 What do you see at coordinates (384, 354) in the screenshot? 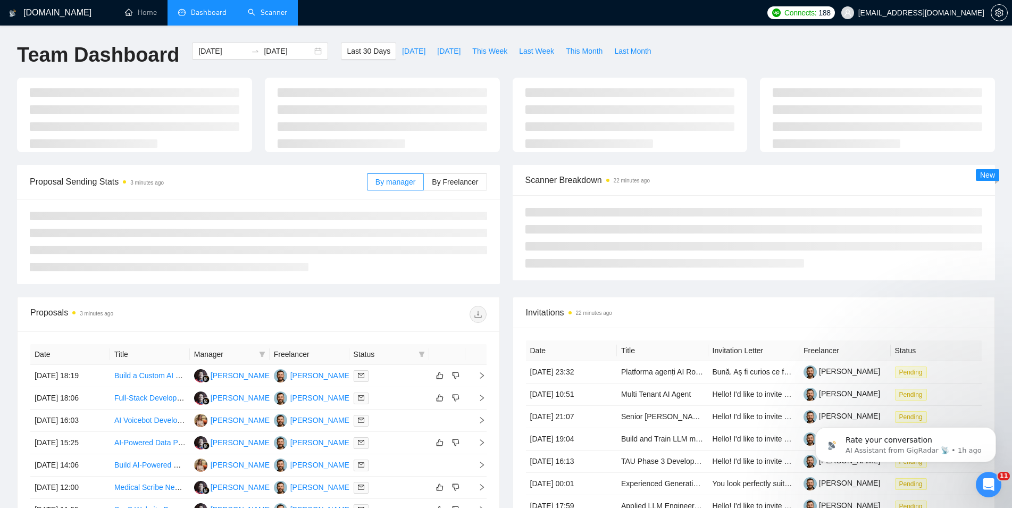
I see `span: Status` at bounding box center [384, 354].